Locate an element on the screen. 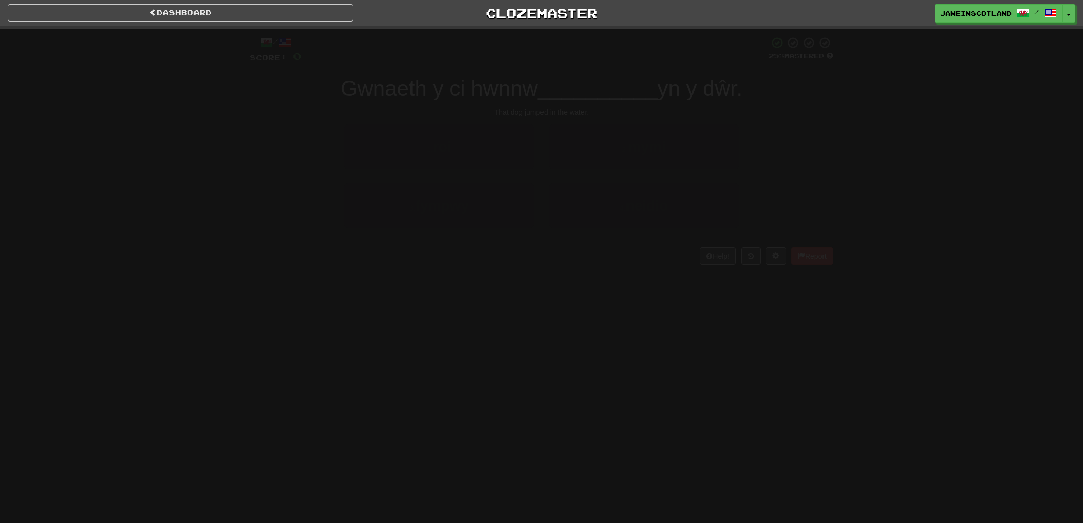  small: 3 . is located at coordinates (413, 208).